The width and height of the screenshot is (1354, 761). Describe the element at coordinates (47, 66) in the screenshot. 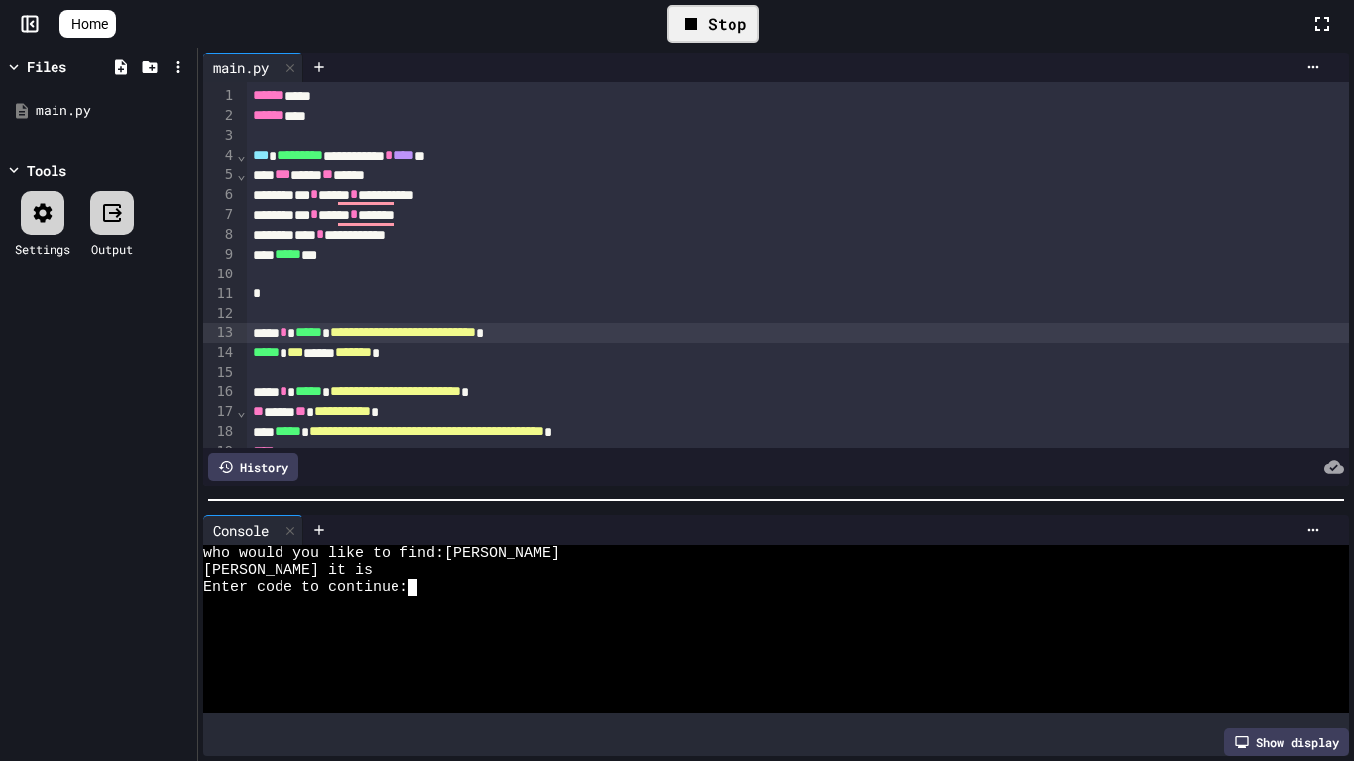

I see `div: Files` at that location.